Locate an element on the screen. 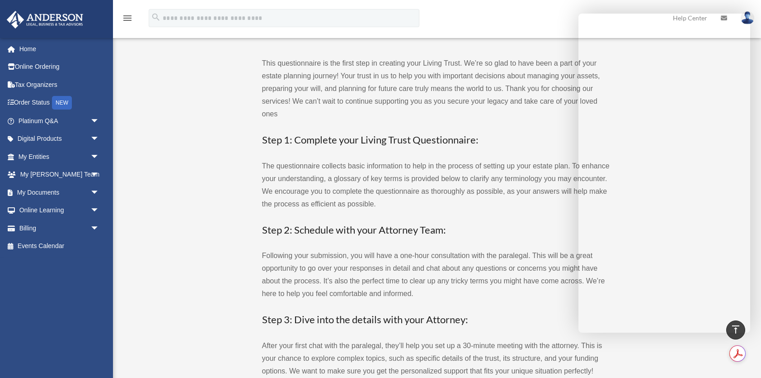  p: This questionnaire is the first step in creating your Living Trust. We’re so glad to have been a ... is located at coordinates (436, 89).